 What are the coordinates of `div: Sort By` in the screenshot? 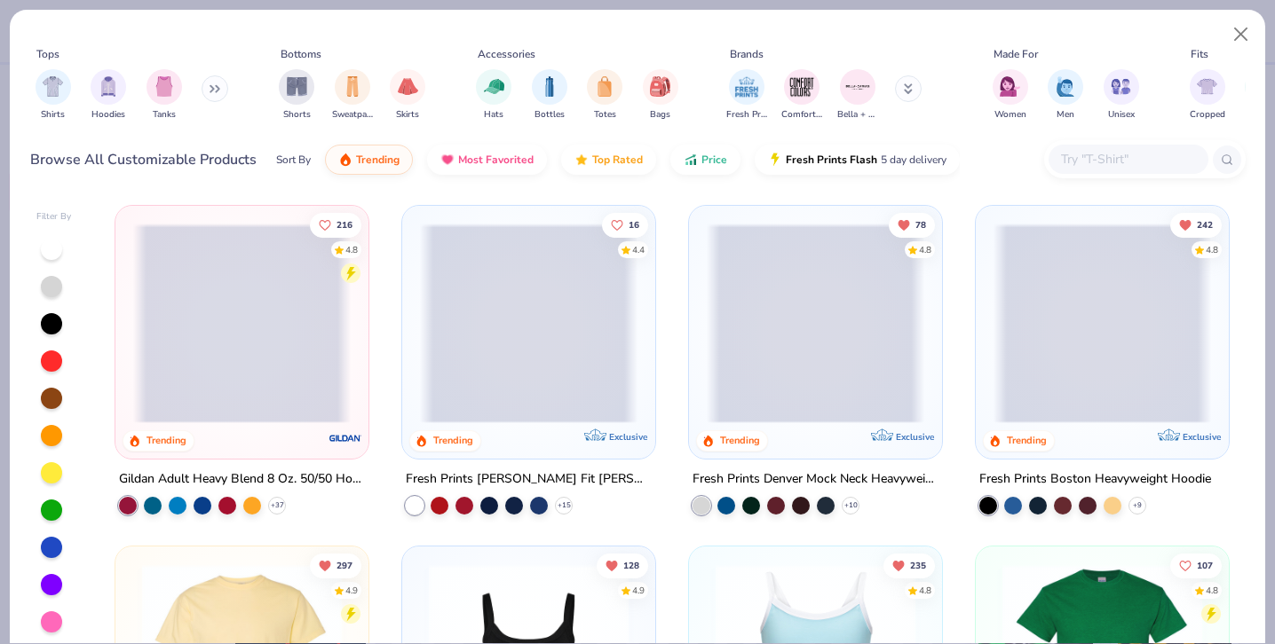 It's located at (293, 160).